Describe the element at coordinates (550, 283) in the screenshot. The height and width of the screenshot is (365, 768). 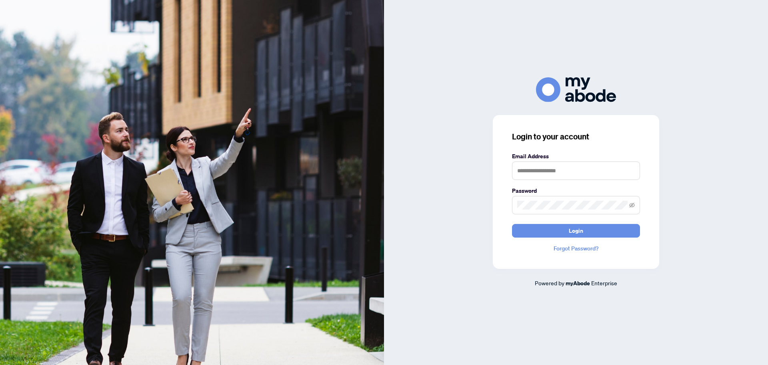
I see `span: Powered by` at that location.